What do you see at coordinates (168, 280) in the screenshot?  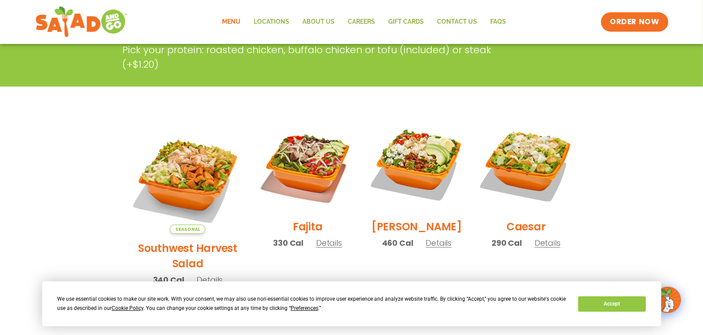 I see `span: 340 Cal` at bounding box center [168, 280].